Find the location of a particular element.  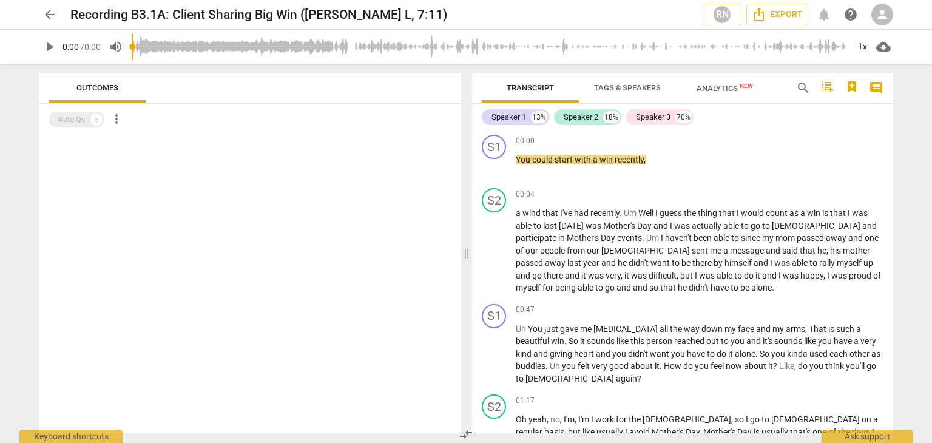

span: people is located at coordinates (554, 251).